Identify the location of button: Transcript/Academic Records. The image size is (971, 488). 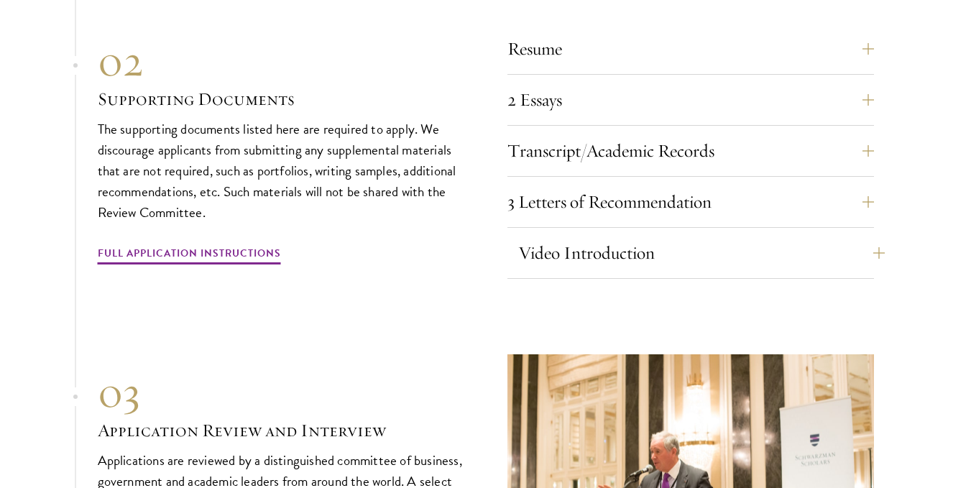
(691, 151).